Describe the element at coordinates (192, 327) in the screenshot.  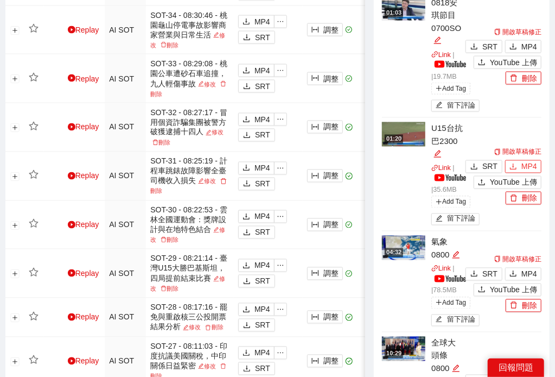
I see `a: 修改` at that location.